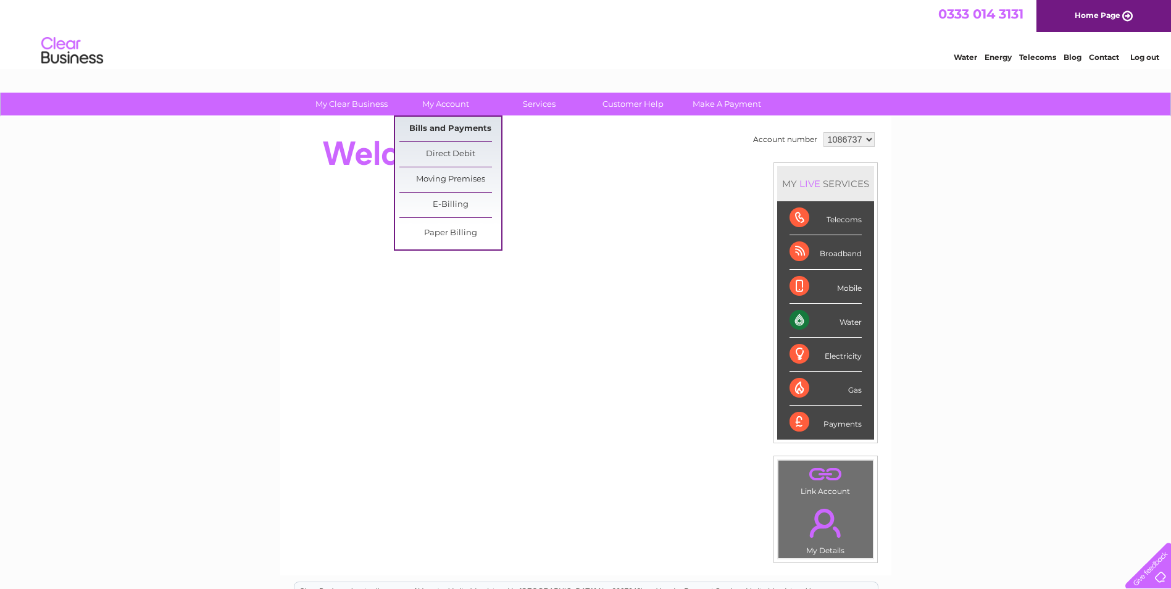 The image size is (1171, 589). What do you see at coordinates (726, 104) in the screenshot?
I see `a: Make A Payment` at bounding box center [726, 104].